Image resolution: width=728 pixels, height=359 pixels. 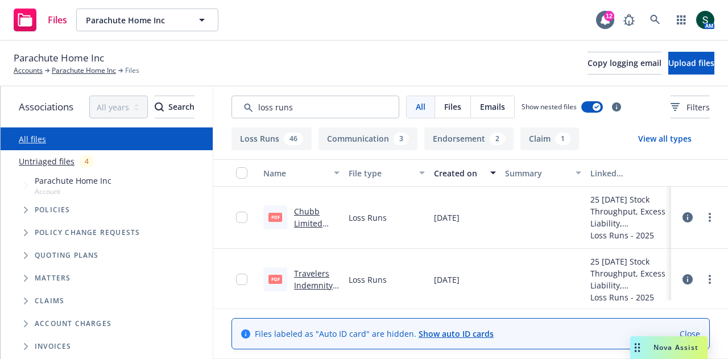 I want to click on a: Close, so click(x=690, y=333).